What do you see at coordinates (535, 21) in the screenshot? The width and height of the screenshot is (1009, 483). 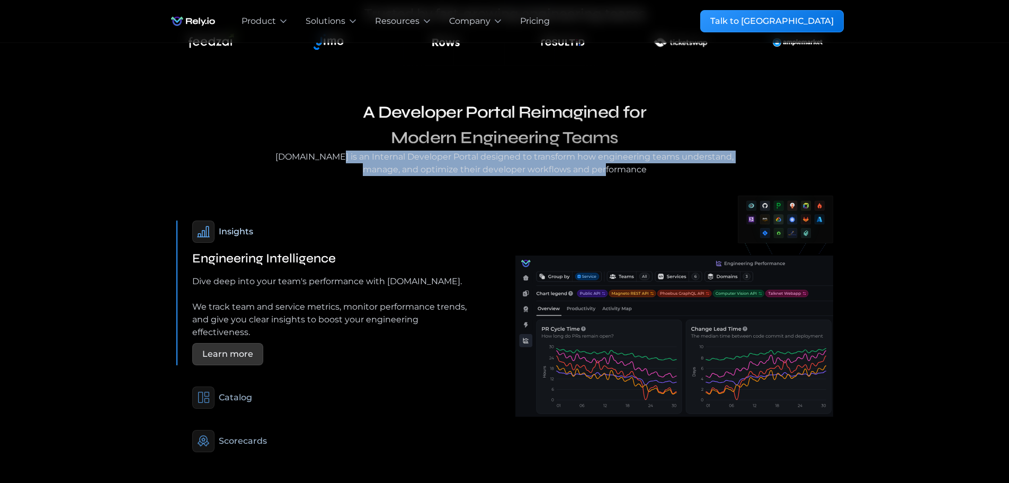 I see `div: Pricing` at bounding box center [535, 21].